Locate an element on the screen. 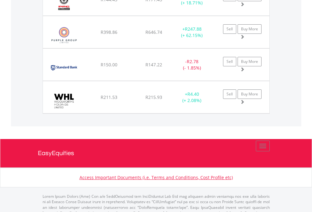 This screenshot has height=212, width=312. div: - (- 1.85%) is located at coordinates (192, 65).